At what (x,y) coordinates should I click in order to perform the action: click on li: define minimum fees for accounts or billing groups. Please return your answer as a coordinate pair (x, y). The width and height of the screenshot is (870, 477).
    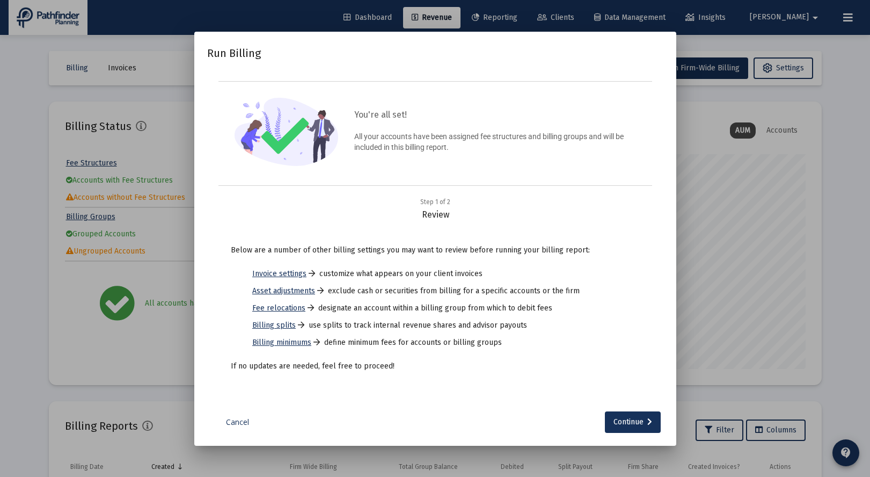
    Looking at the image, I should click on (435, 342).